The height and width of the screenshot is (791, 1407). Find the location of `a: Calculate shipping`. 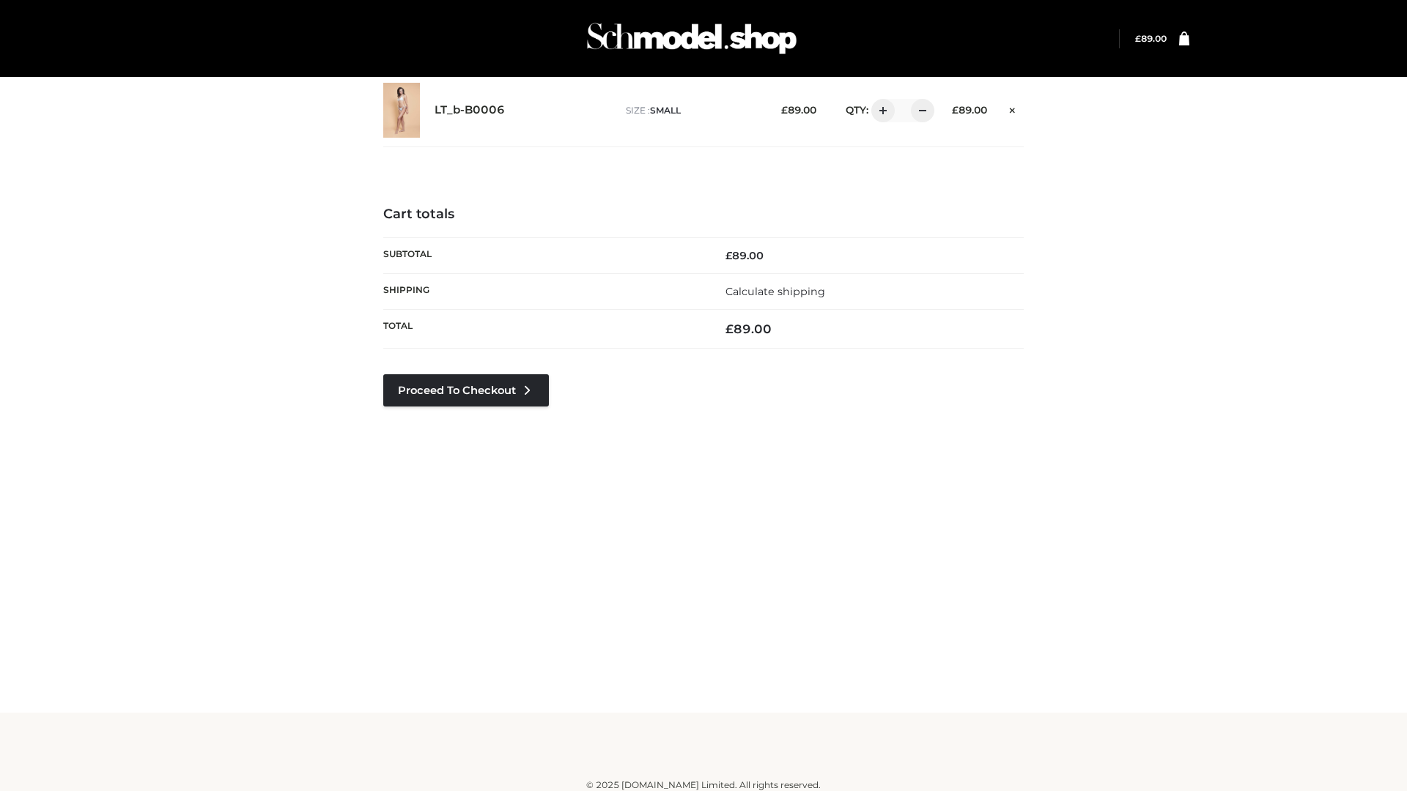

a: Calculate shipping is located at coordinates (775, 292).